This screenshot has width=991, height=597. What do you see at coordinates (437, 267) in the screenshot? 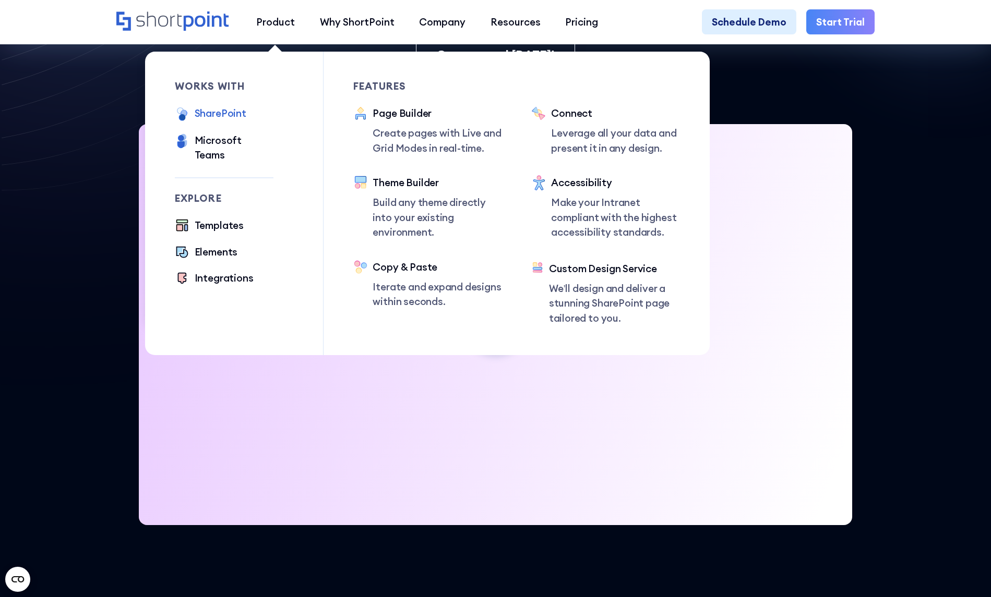
I see `div: Copy & Paste` at bounding box center [437, 267].